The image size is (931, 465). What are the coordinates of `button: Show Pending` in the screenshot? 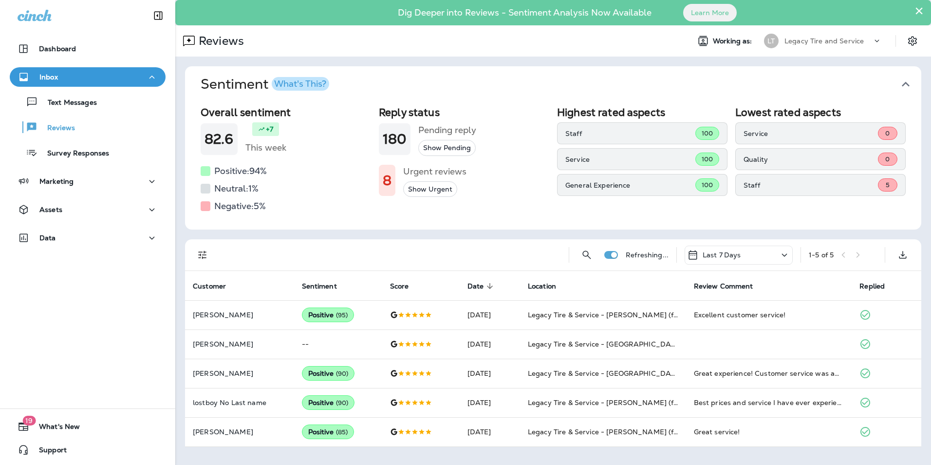 It's located at (447, 148).